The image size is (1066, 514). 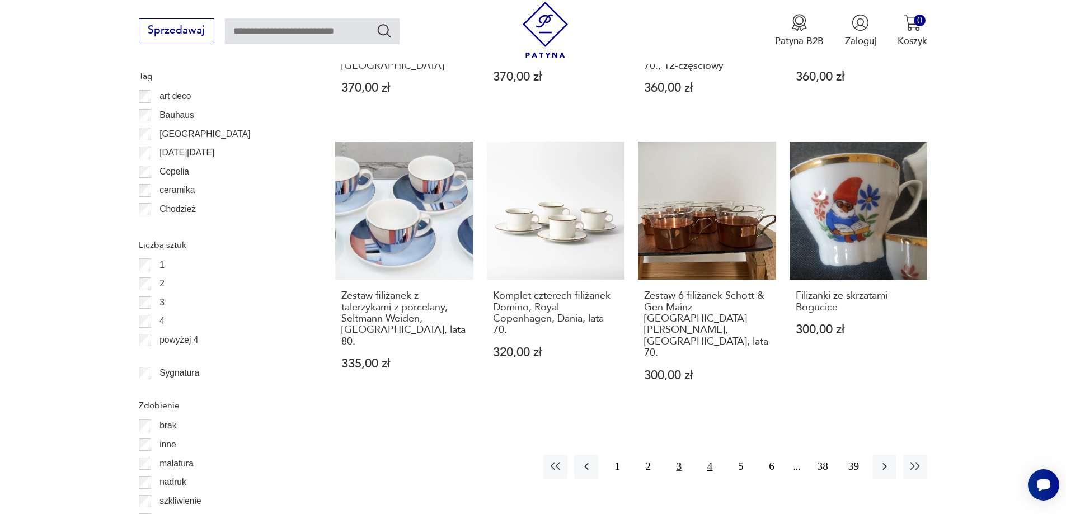 What do you see at coordinates (799, 31) in the screenshot?
I see `button: Patyna B2B` at bounding box center [799, 31].